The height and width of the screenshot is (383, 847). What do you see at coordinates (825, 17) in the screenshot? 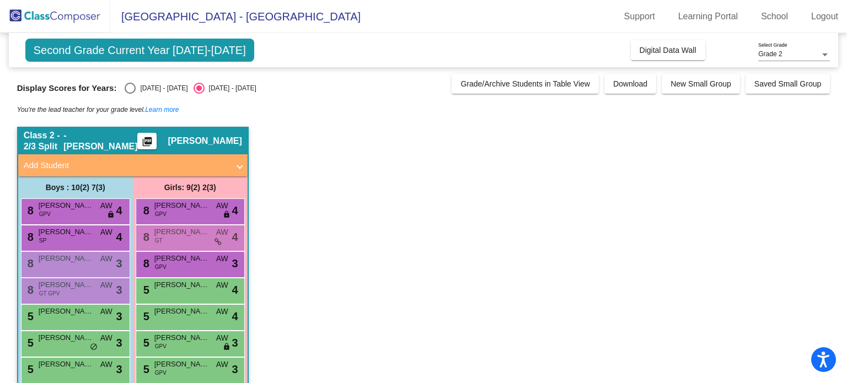
I see `a: Logout` at bounding box center [825, 17].